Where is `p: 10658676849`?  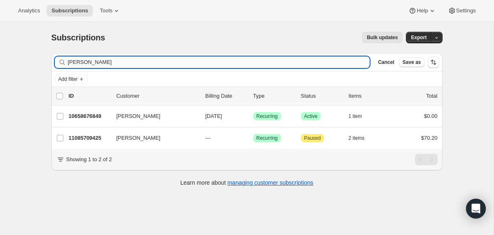 p: 10658676849 is located at coordinates (89, 116).